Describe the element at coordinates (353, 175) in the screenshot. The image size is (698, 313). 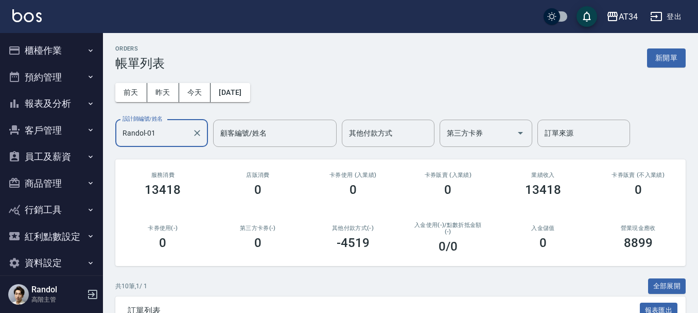
I see `h2: 卡券使用 (入業績)` at that location.